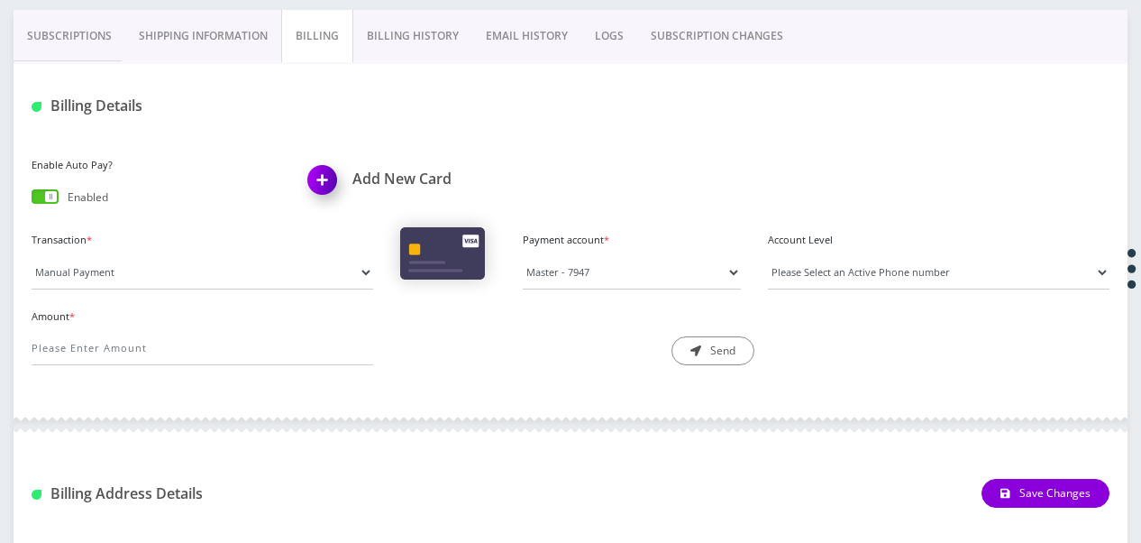  I want to click on img: Cards, so click(443, 253).